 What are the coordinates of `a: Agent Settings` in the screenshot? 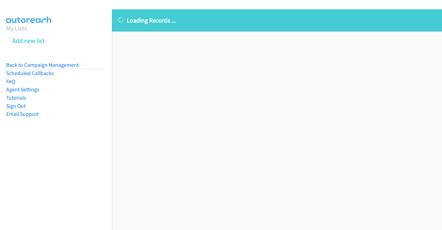 It's located at (23, 89).